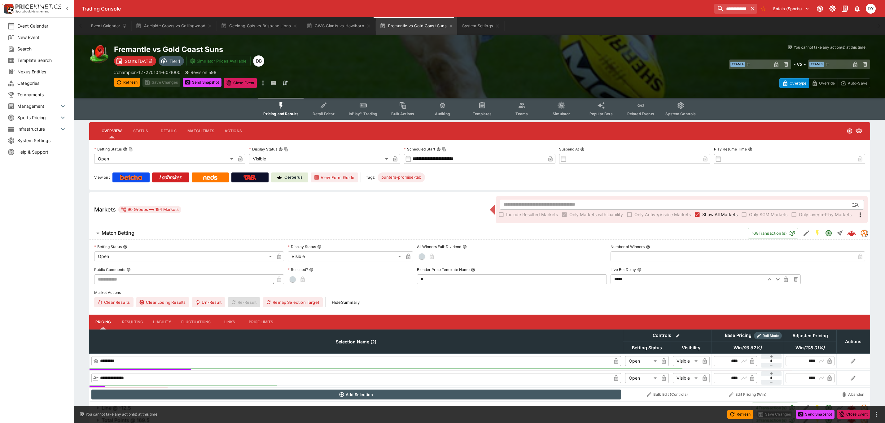 This screenshot has width=885, height=423. I want to click on button: Bulk Edit (Controls), so click(667, 395).